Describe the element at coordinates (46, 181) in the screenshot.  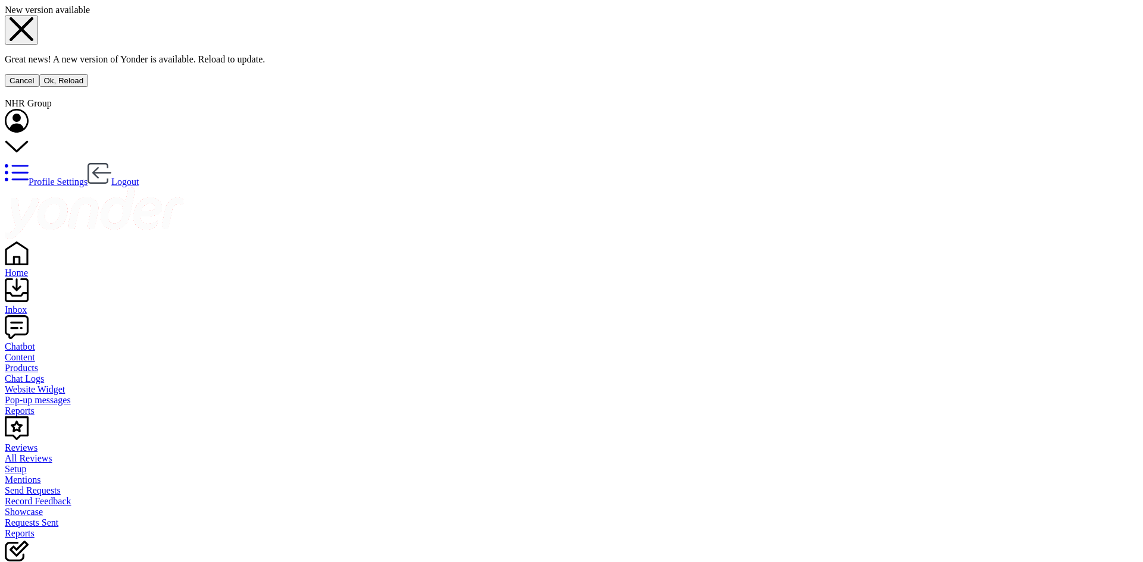
I see `a: Profile Settings` at that location.